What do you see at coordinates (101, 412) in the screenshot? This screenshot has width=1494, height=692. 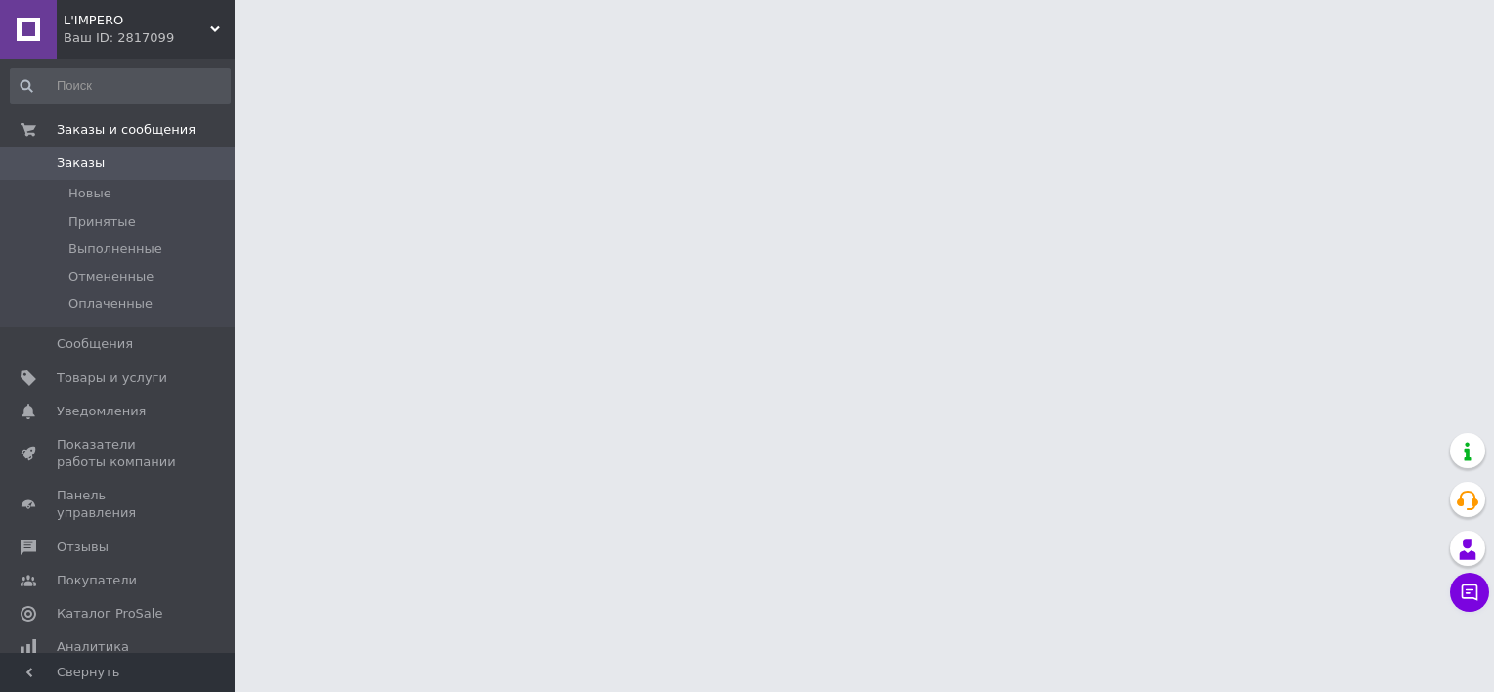 I see `span: Уведомления` at bounding box center [101, 412].